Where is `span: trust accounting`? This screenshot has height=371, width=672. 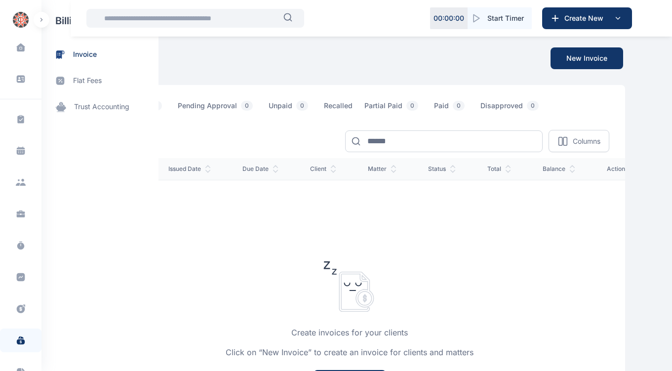 span: trust accounting is located at coordinates (102, 107).